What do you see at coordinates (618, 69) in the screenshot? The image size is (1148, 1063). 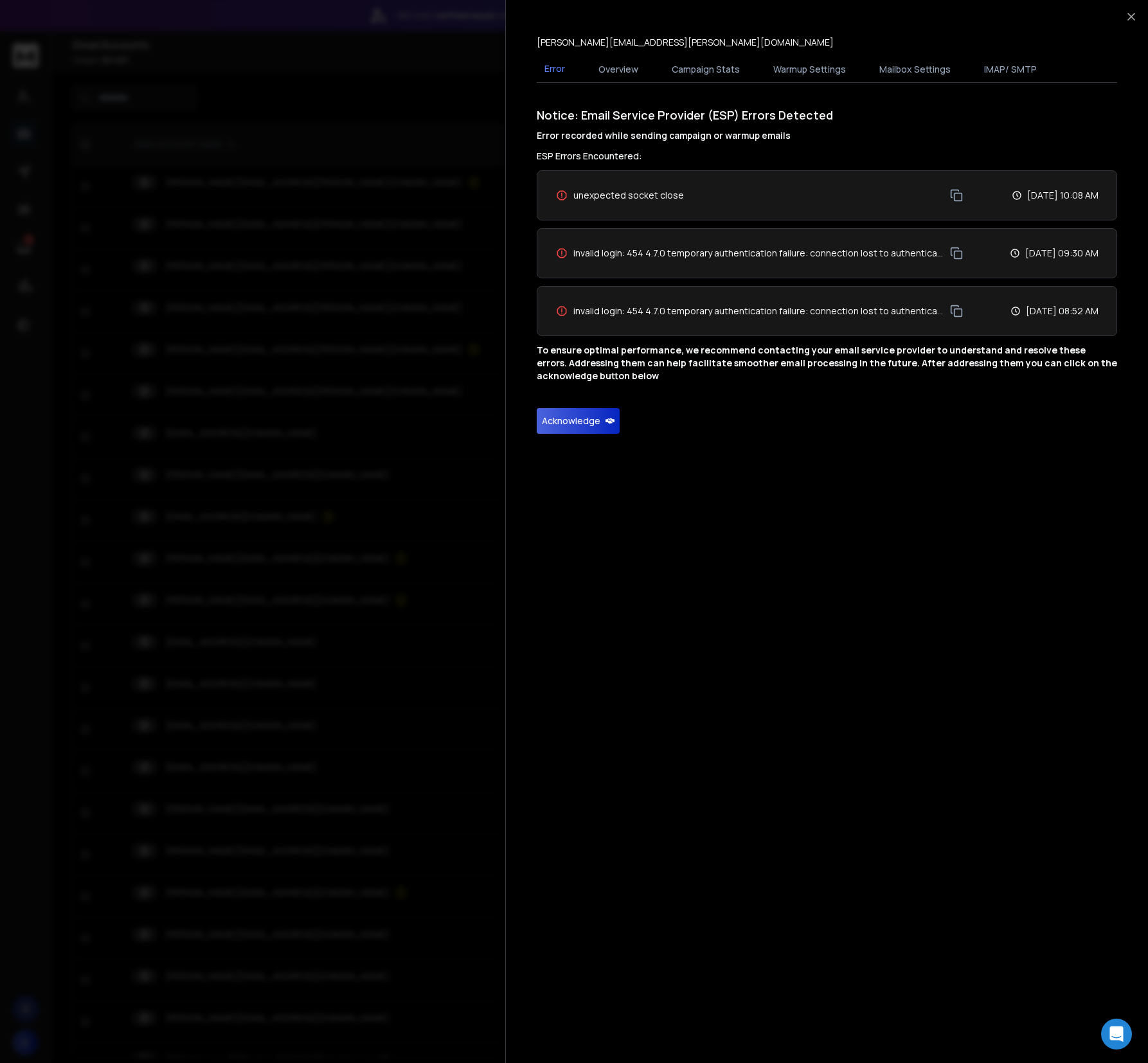 I see `button: Overview` at bounding box center [618, 69].